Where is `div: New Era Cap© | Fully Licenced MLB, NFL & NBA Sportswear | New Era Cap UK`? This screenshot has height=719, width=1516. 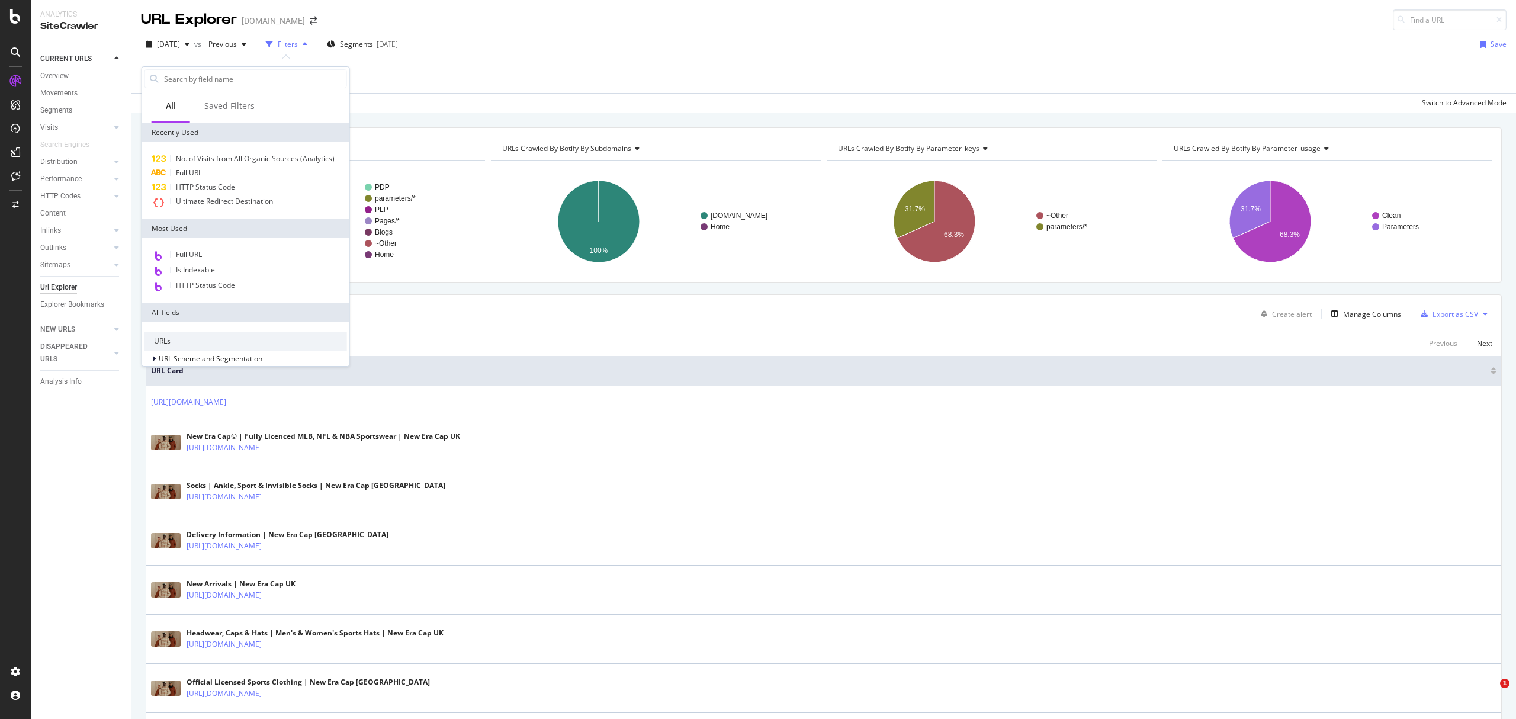
div: New Era Cap© | Fully Licenced MLB, NFL & NBA Sportswear | New Era Cap UK is located at coordinates (323, 436).